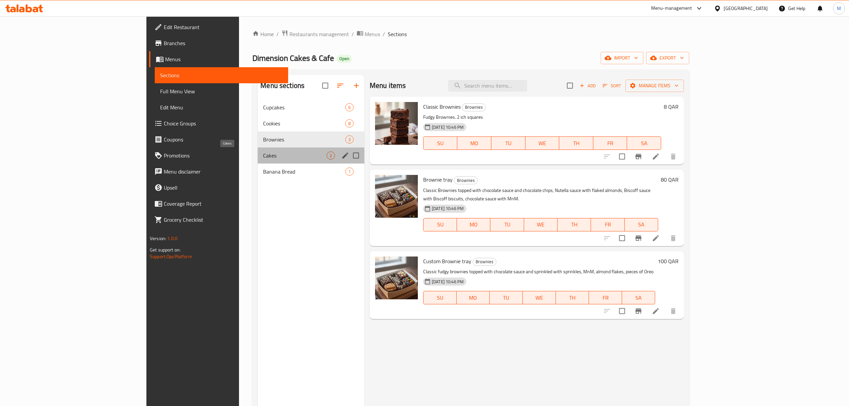 This screenshot has width=849, height=406. I want to click on a: Menu disclaimer, so click(219, 172).